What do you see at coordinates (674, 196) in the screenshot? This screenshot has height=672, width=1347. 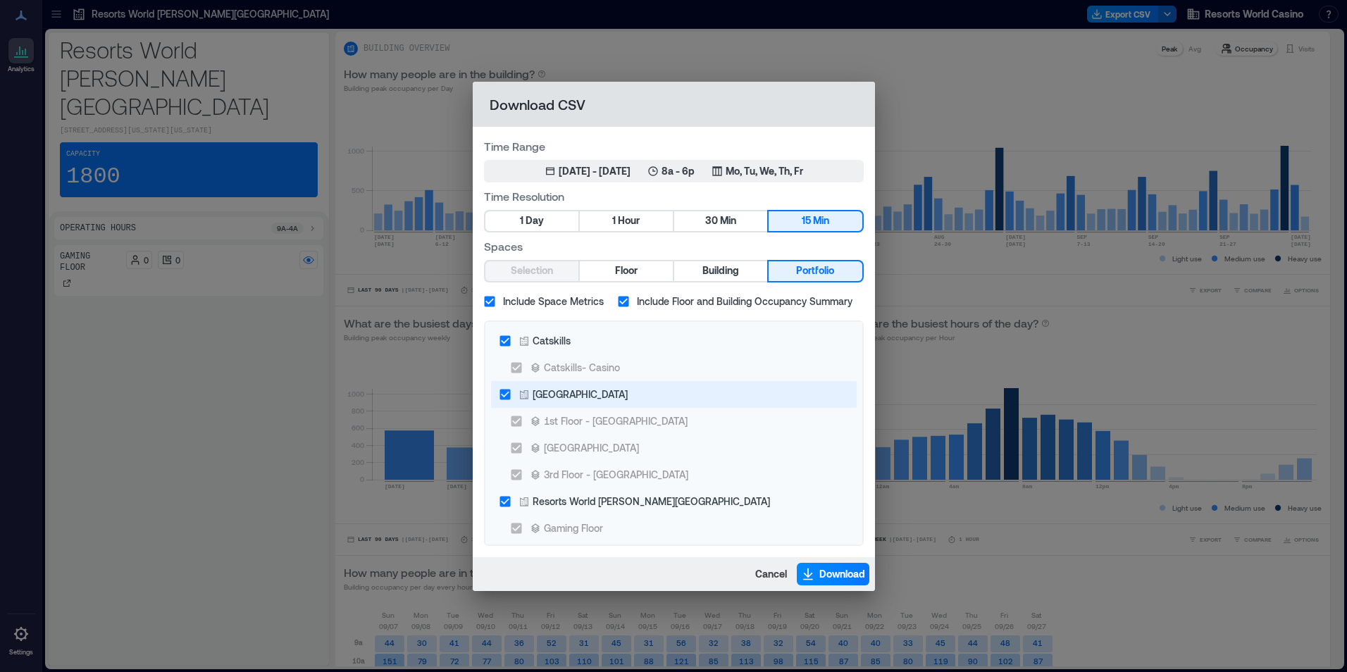 I see `label: Time Resolution` at bounding box center [674, 196].